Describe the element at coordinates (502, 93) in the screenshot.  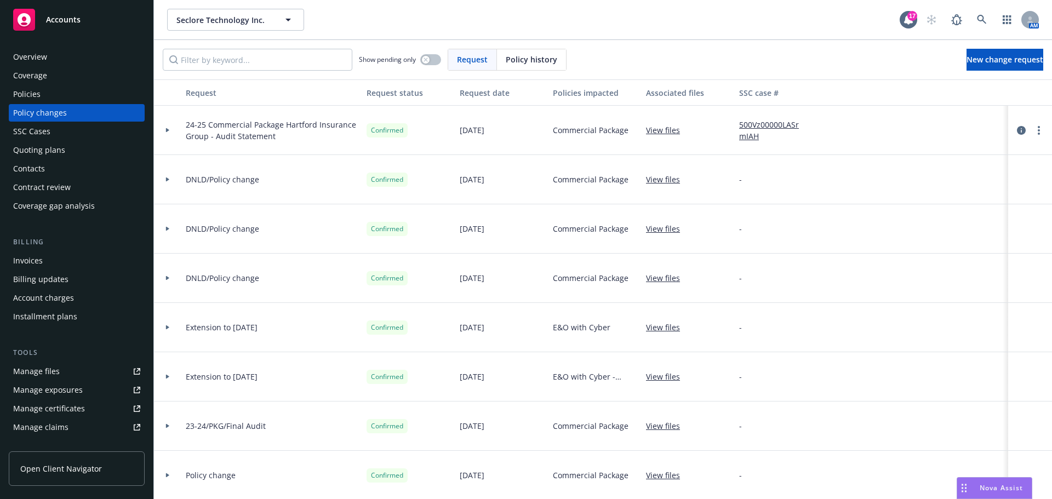
I see `button: Request date` at that location.